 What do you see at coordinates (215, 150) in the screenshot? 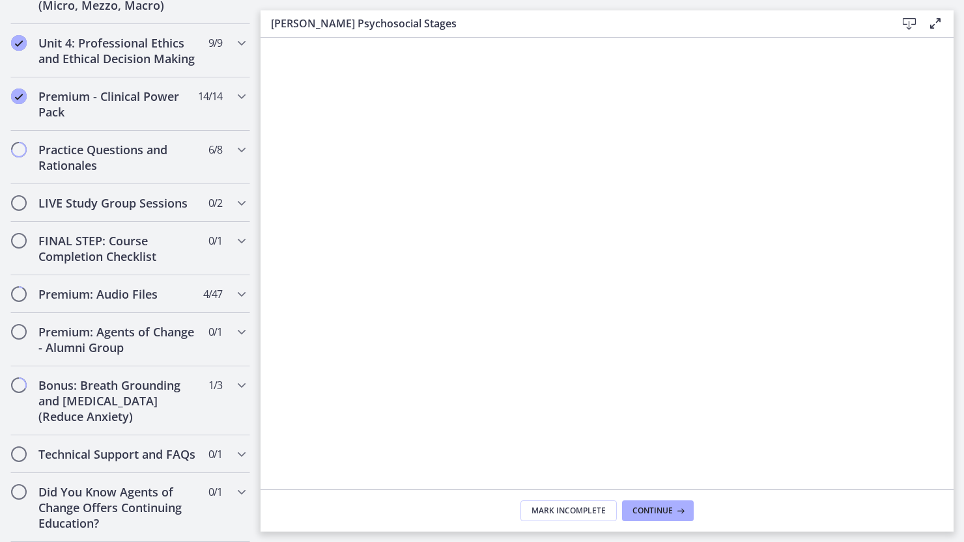
I see `span: 6 / 8` at bounding box center [215, 150].